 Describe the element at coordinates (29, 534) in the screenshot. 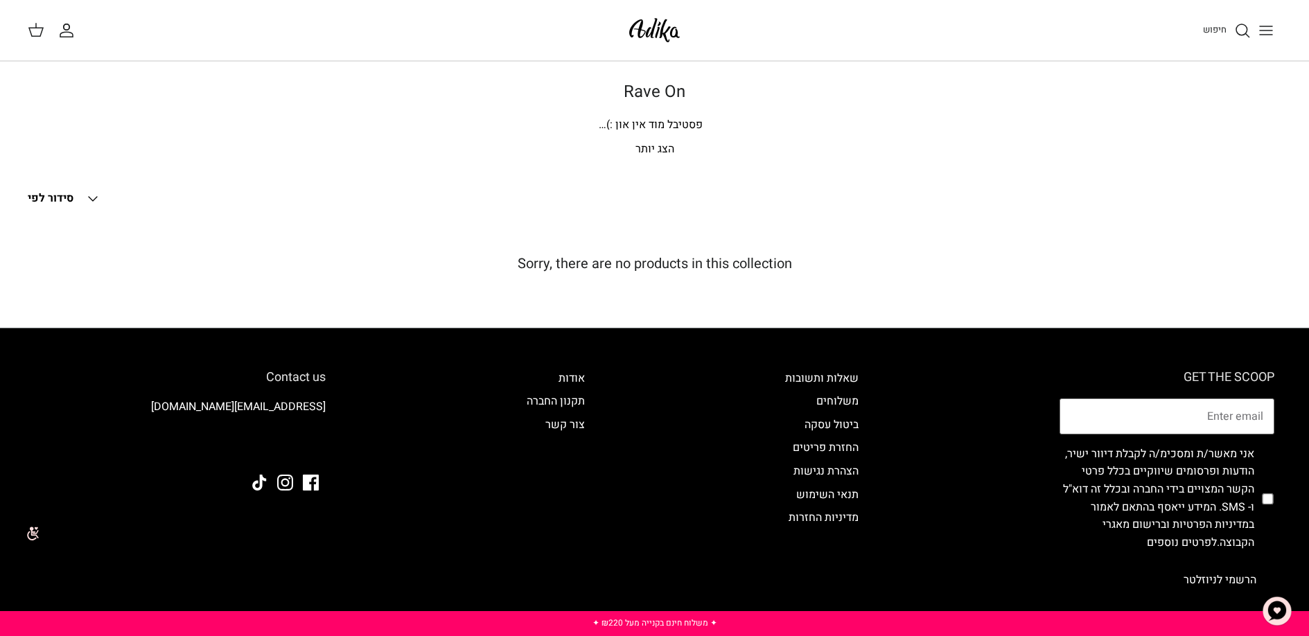

I see `img: accessibility_icon02.svg` at that location.